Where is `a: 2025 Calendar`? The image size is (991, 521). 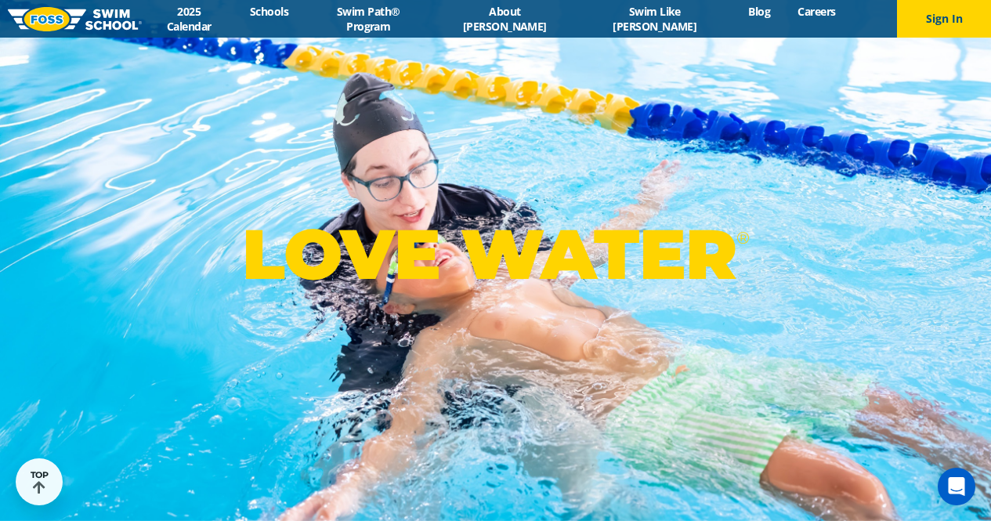 a: 2025 Calendar is located at coordinates (189, 19).